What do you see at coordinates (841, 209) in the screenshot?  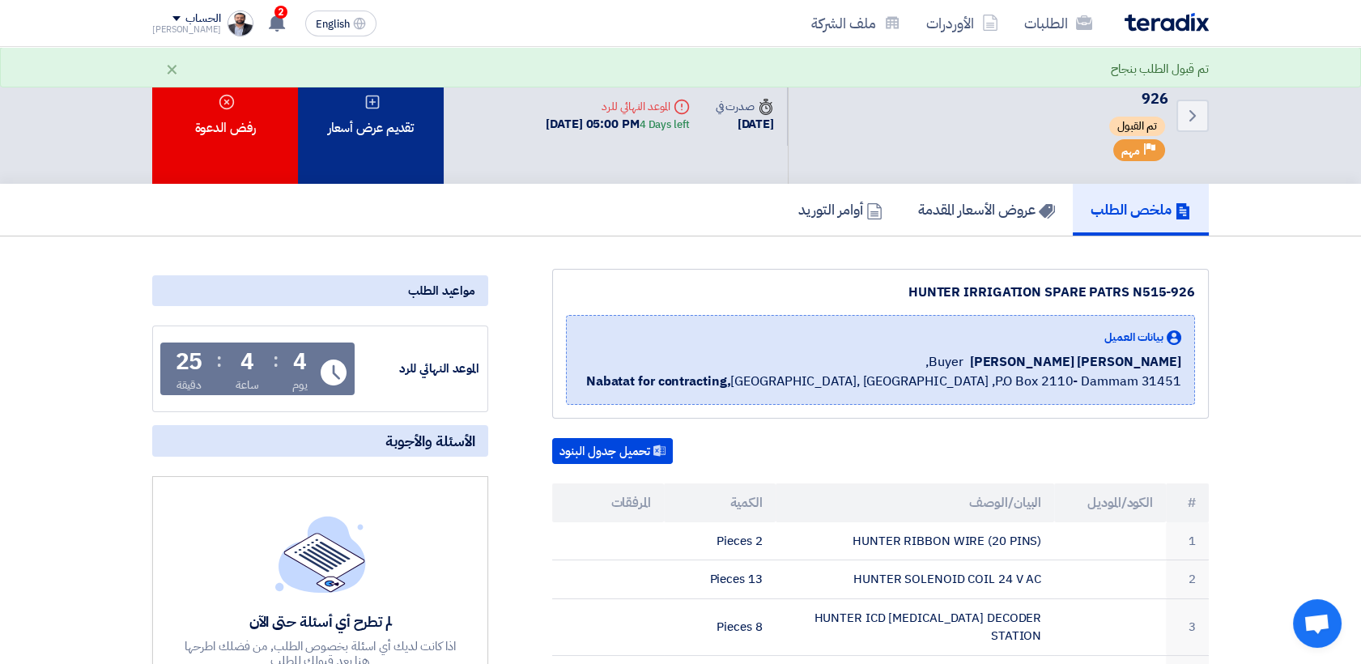 I see `h5: أوامر التوريد` at bounding box center [841, 209].